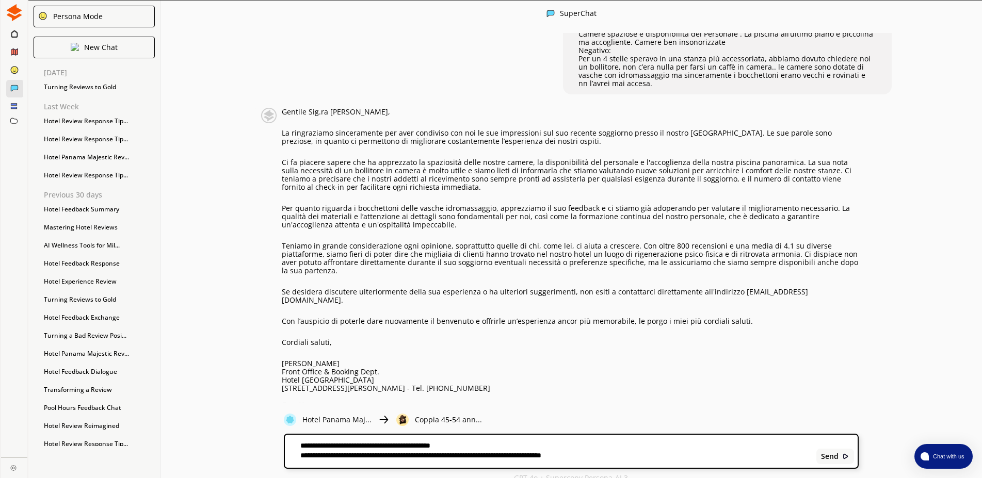 This screenshot has width=982, height=478. Describe the element at coordinates (570, 296) in the screenshot. I see `p: Se desidera discutere ulteriormente della sua esperienza o ha ulteriori suggerimenti, non esiti a...` at that location.